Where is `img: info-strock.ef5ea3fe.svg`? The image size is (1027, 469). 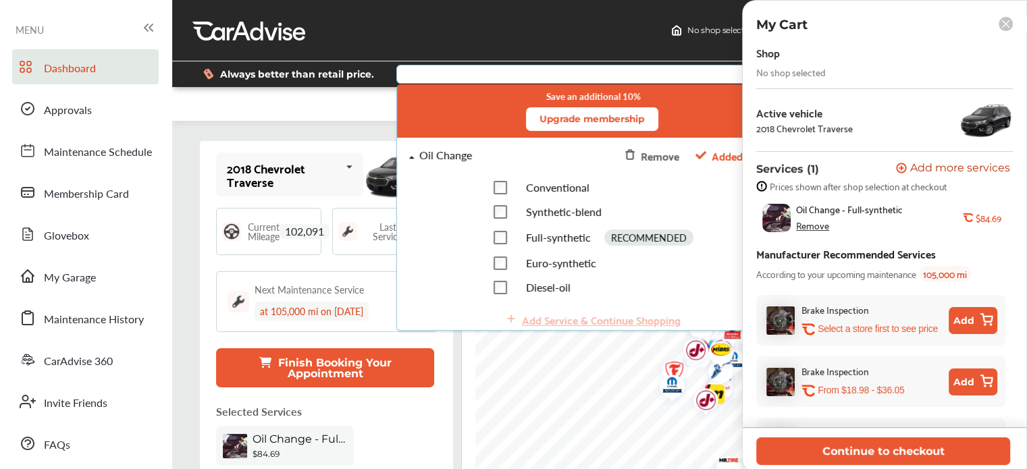 img: info-strock.ef5ea3fe.svg is located at coordinates (762, 186).